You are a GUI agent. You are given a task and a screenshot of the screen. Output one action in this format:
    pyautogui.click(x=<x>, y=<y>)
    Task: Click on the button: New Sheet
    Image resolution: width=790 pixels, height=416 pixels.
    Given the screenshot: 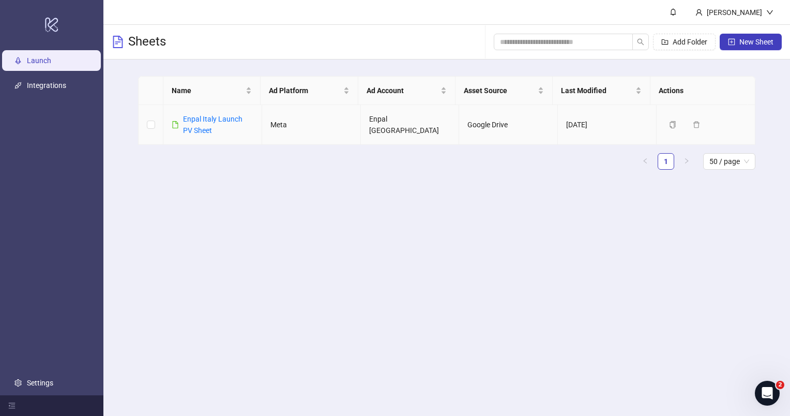 What is the action you would take?
    pyautogui.click(x=751, y=42)
    